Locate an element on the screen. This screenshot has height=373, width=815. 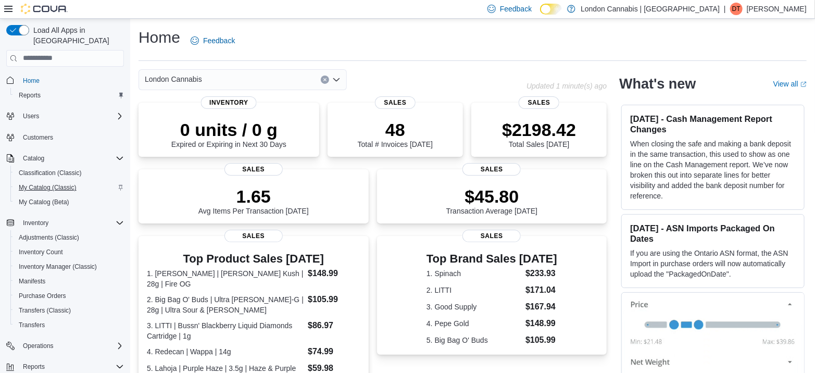
p: 0 units / 0 g is located at coordinates (229, 130).